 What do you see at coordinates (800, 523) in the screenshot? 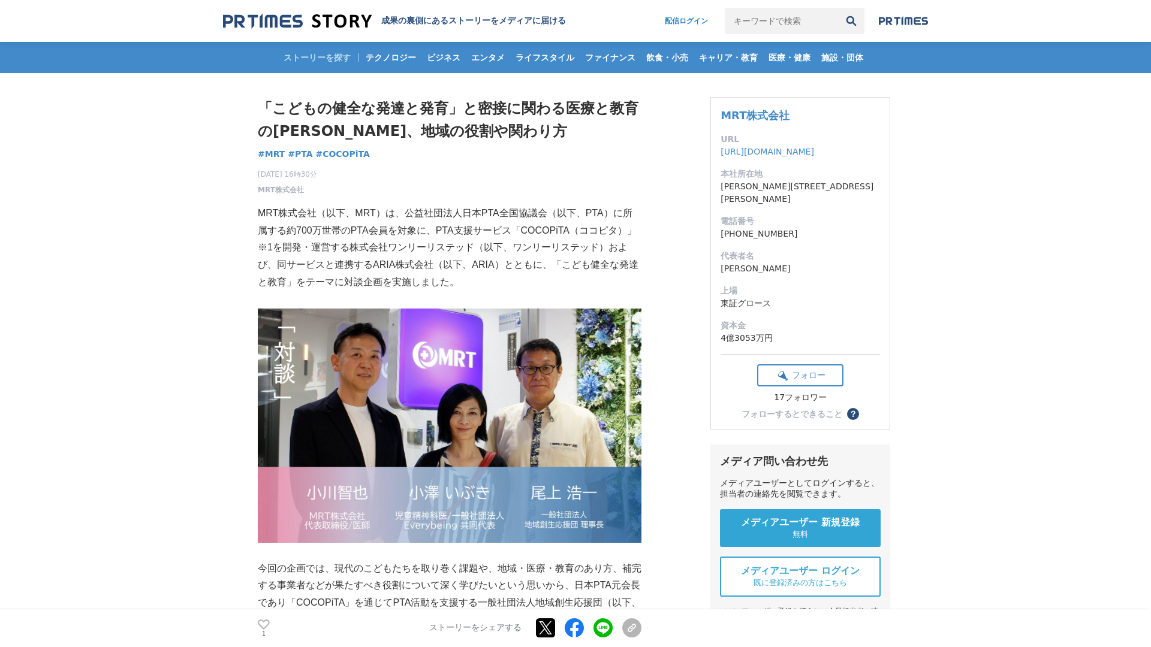
I see `span: メディアユーザー 新規登録` at bounding box center [800, 523].